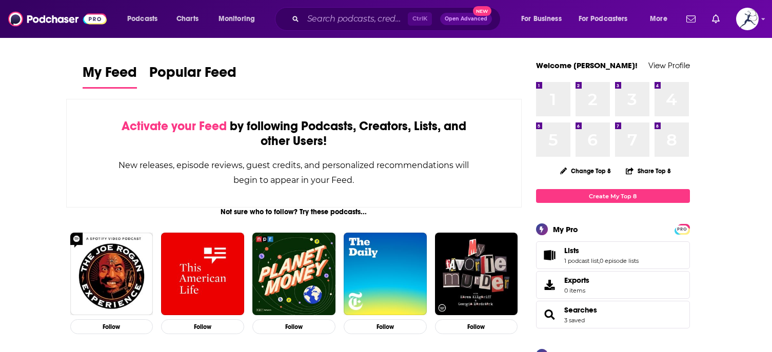 Image resolution: width=772 pixels, height=352 pixels. Describe the element at coordinates (476, 274) in the screenshot. I see `a: My Favorite Murder with Karen Kilgariff and Georgia Hardstark` at that location.